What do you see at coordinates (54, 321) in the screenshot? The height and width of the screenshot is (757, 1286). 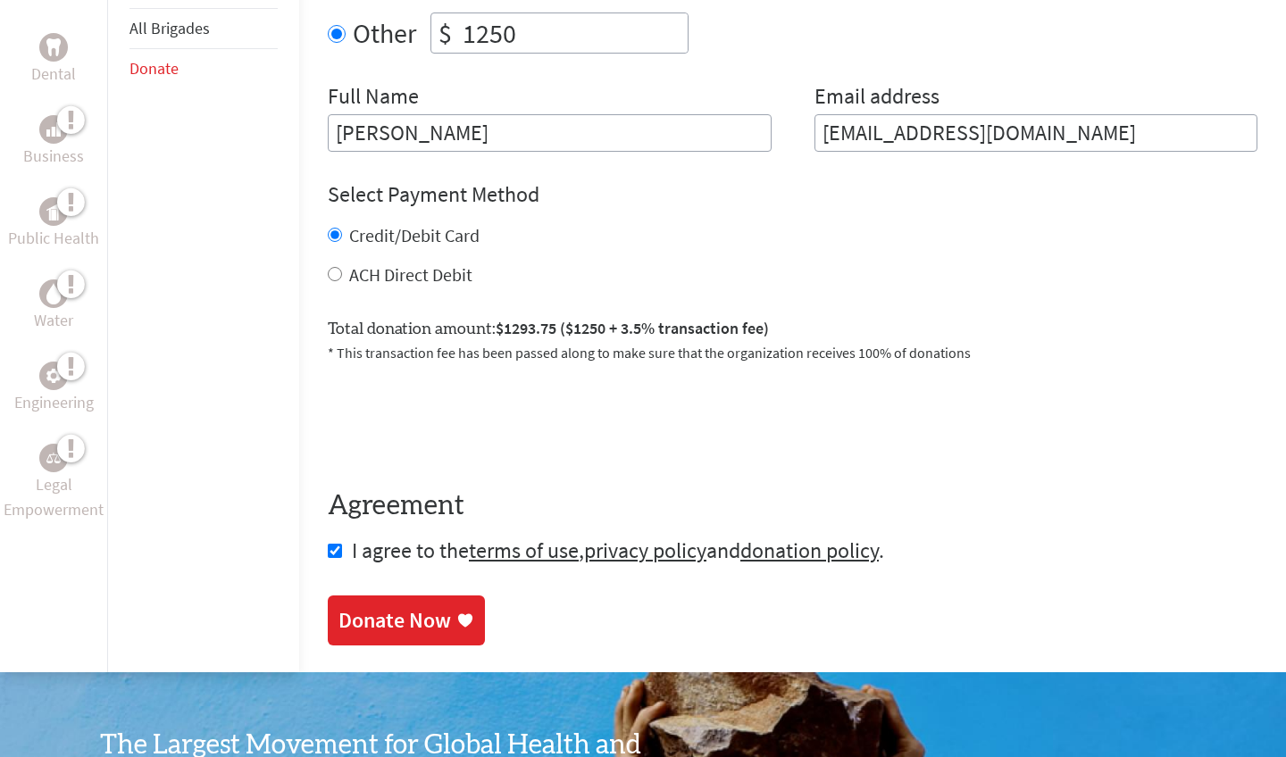 I see `p: Water` at bounding box center [54, 321].